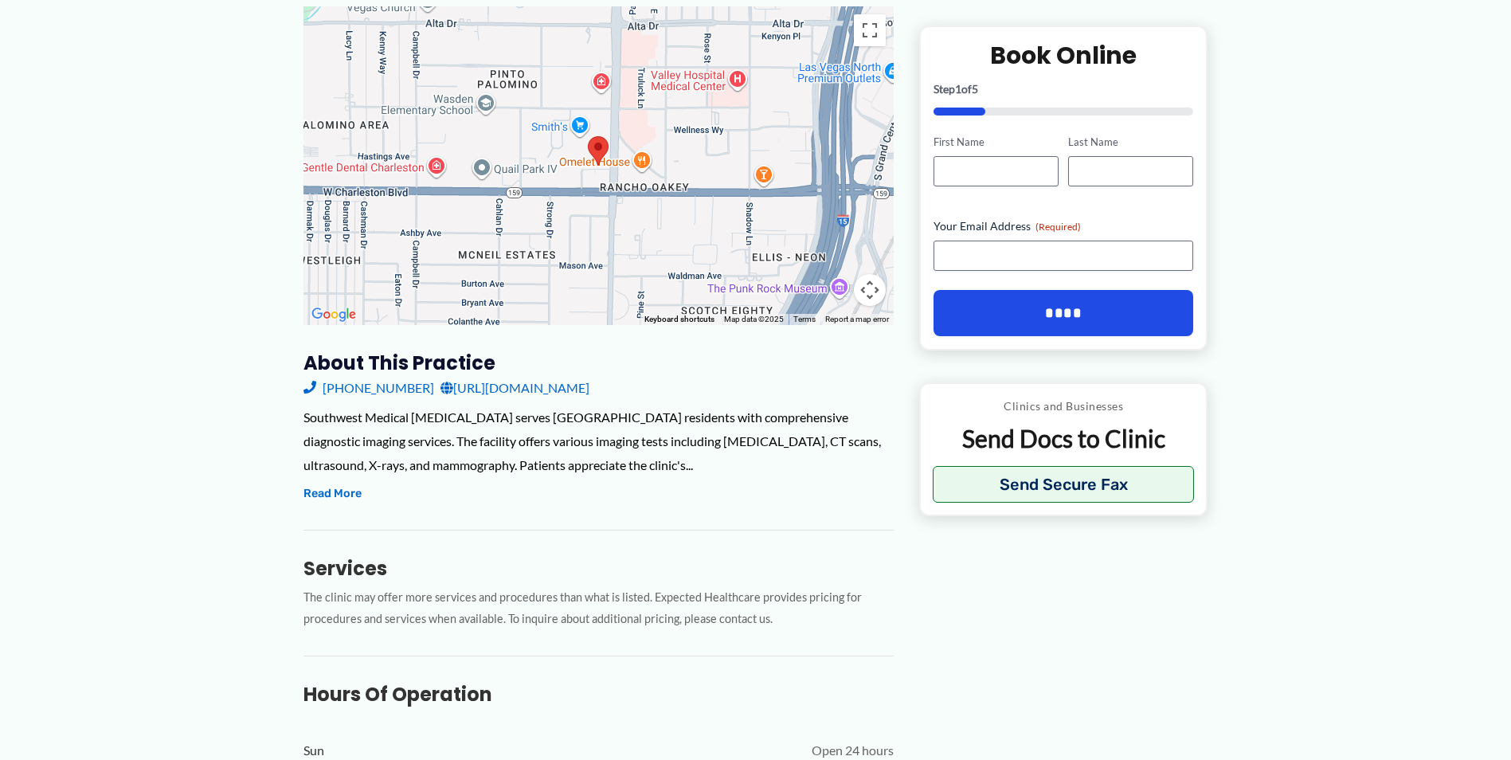 The height and width of the screenshot is (760, 1511). I want to click on span: 5, so click(975, 88).